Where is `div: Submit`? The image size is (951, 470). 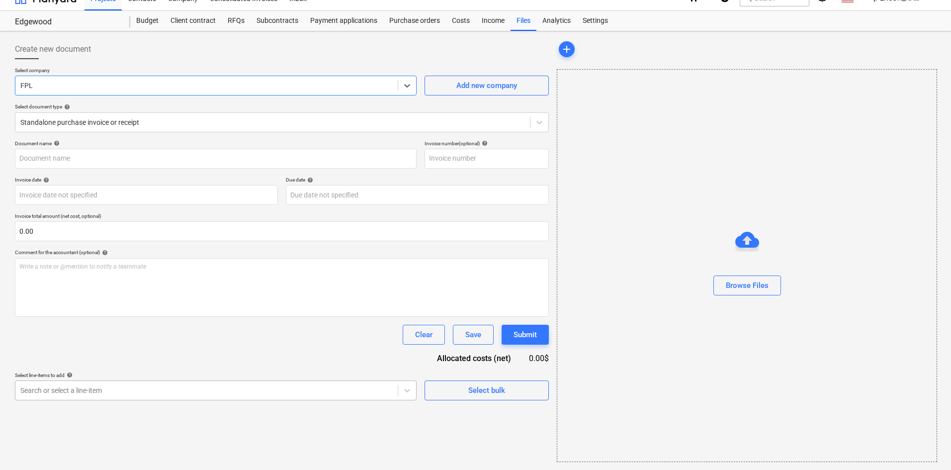
div: Submit is located at coordinates (525, 335).